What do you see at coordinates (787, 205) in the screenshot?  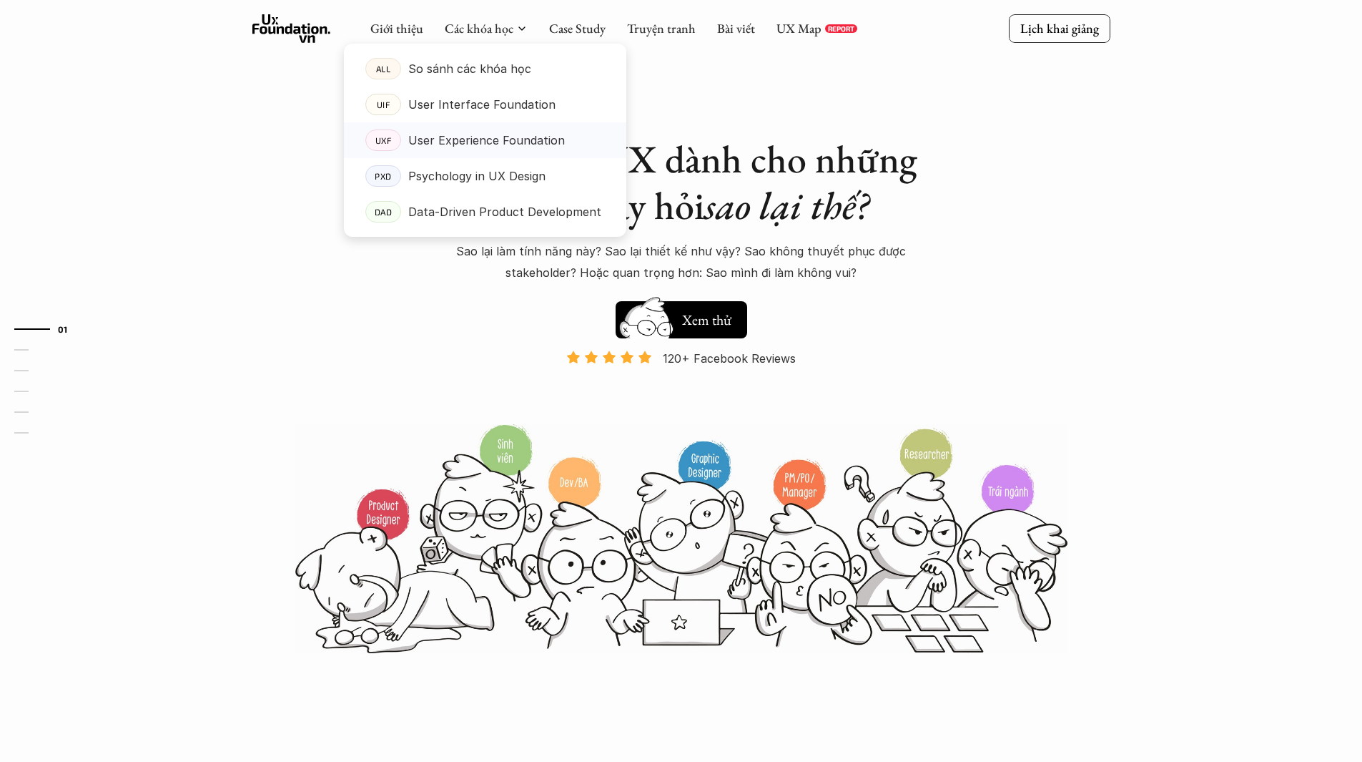 I see `em: sao lại thế?` at bounding box center [787, 205].